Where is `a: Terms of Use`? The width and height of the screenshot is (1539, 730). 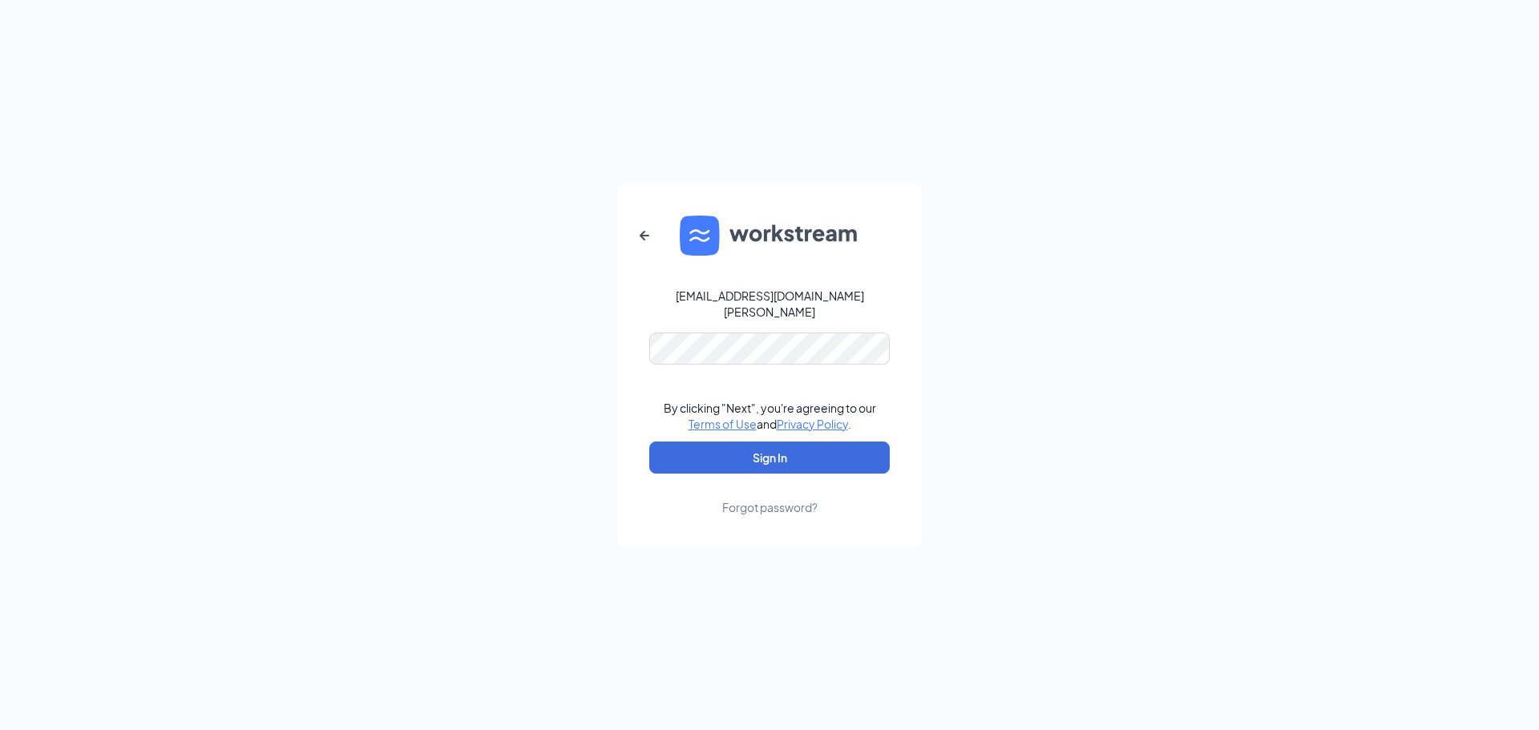 a: Terms of Use is located at coordinates (722, 424).